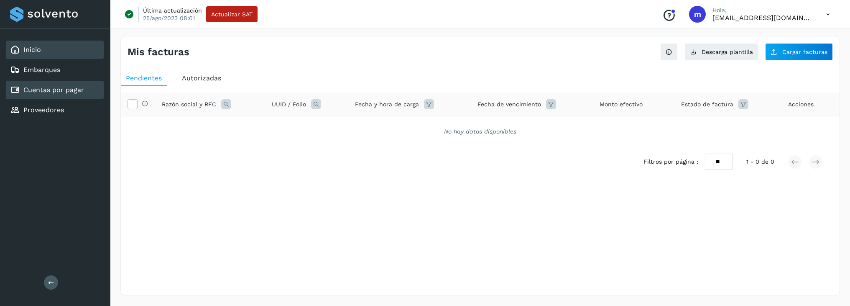 This screenshot has width=850, height=306. I want to click on span: Monto efectivo, so click(621, 104).